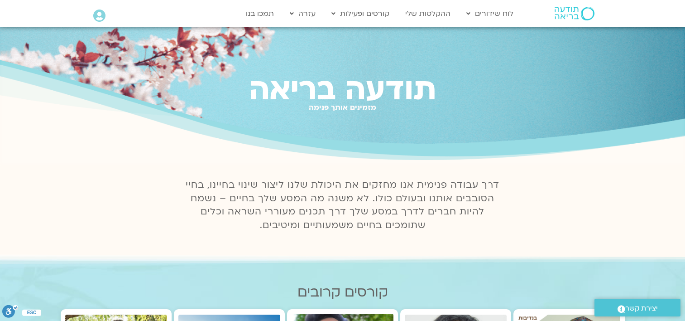  I want to click on img: תודעה בריאה, so click(575, 14).